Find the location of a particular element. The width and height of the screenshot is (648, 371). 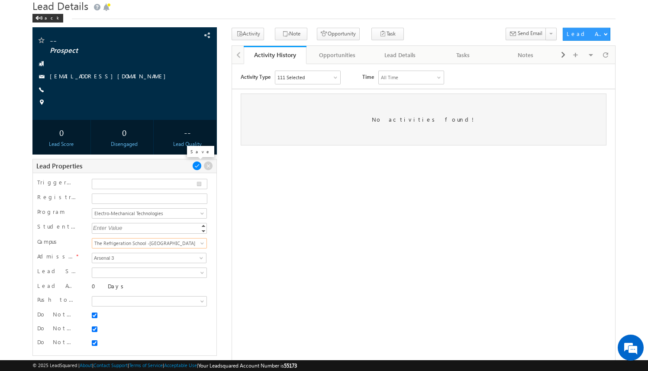

span: Prospect is located at coordinates (107, 51).